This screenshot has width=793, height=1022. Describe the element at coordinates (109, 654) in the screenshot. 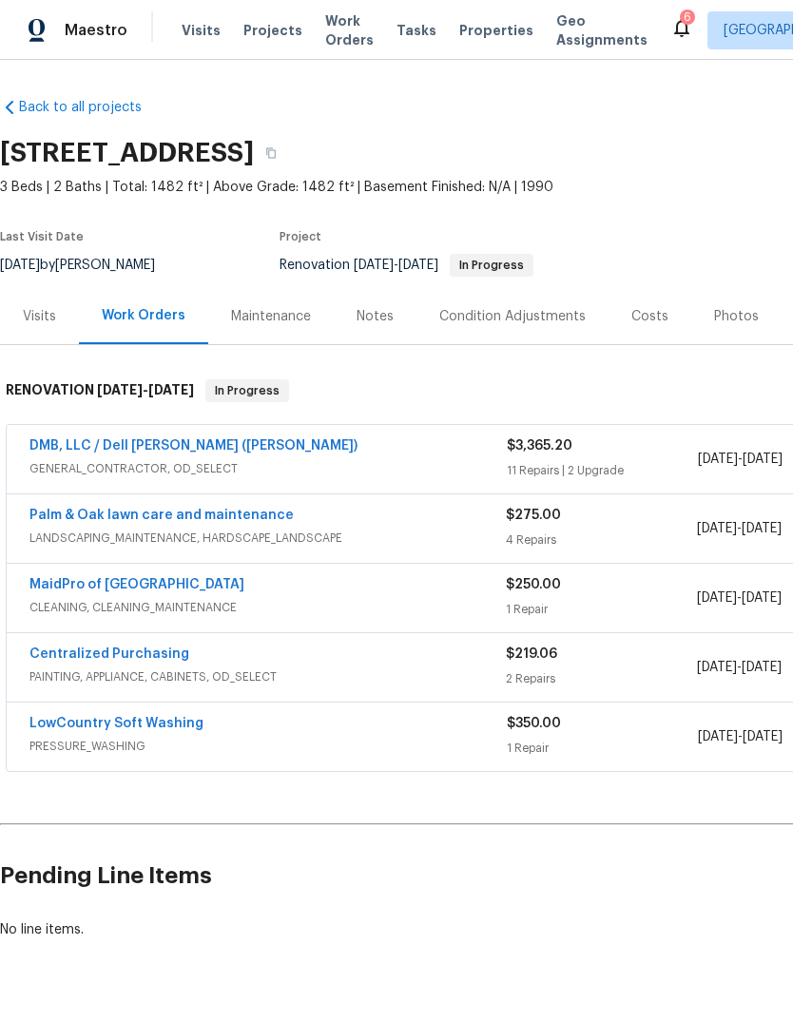

I see `a: Centralized Purchasing` at that location.